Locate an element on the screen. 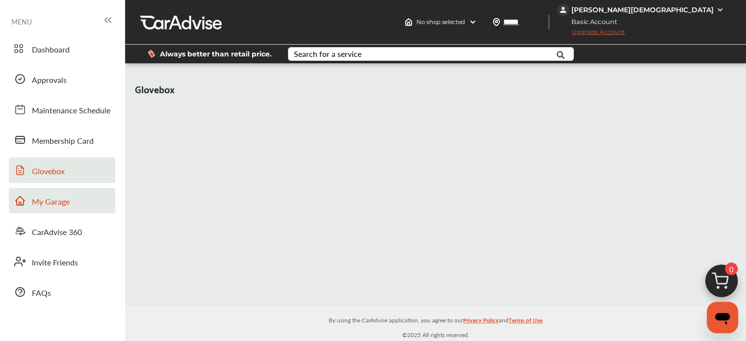 Image resolution: width=746 pixels, height=341 pixels. span: Maintenance Schedule is located at coordinates (71, 111).